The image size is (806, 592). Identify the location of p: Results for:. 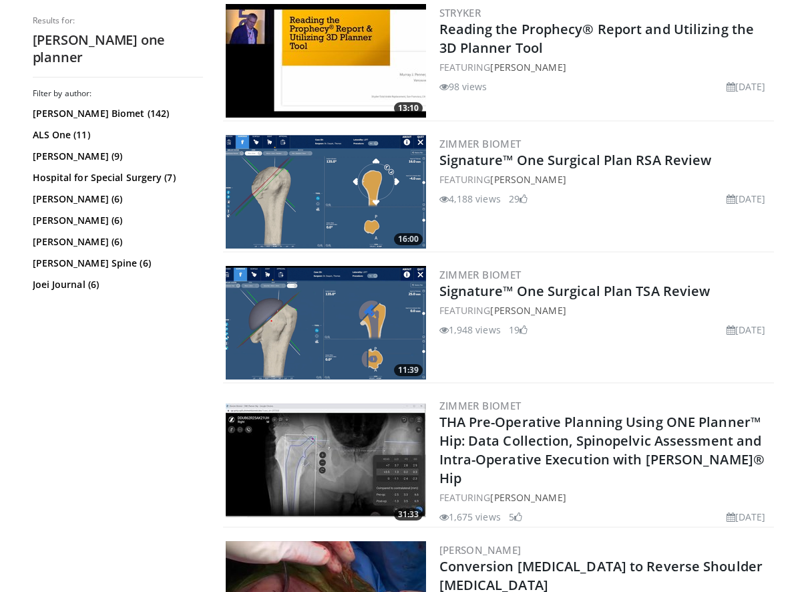
(118, 21).